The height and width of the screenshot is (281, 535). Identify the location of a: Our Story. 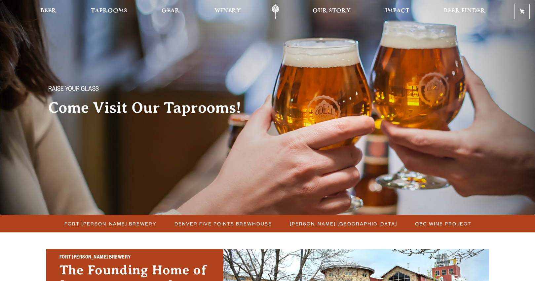
(331, 12).